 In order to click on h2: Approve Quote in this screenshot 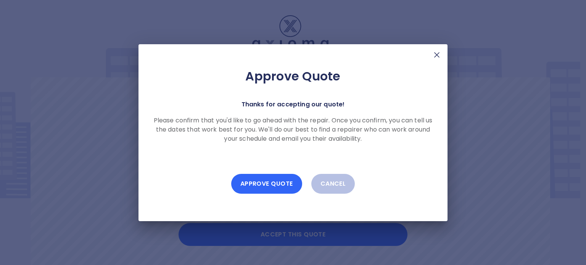, I will do `click(293, 76)`.